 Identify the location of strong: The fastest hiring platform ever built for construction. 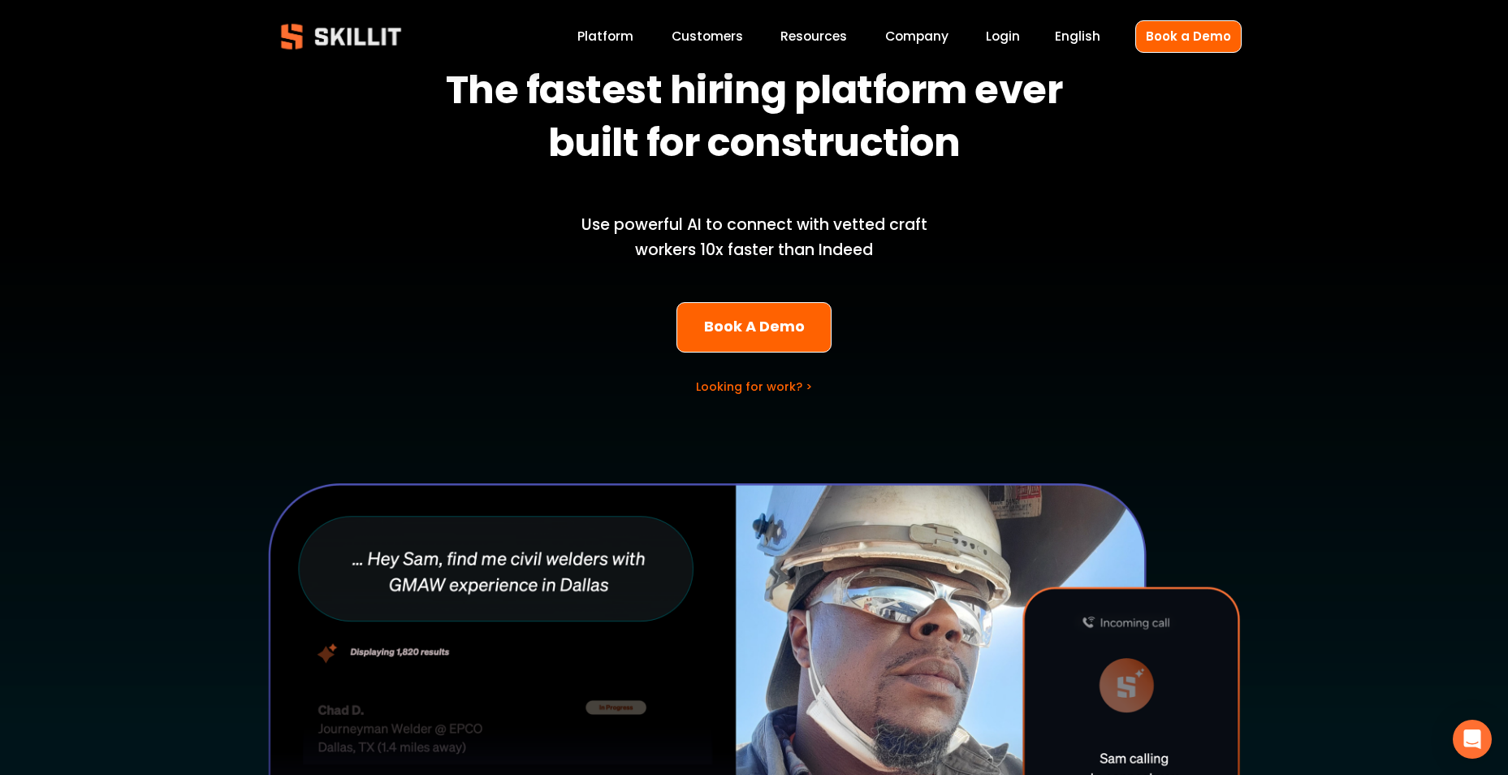
(758, 119).